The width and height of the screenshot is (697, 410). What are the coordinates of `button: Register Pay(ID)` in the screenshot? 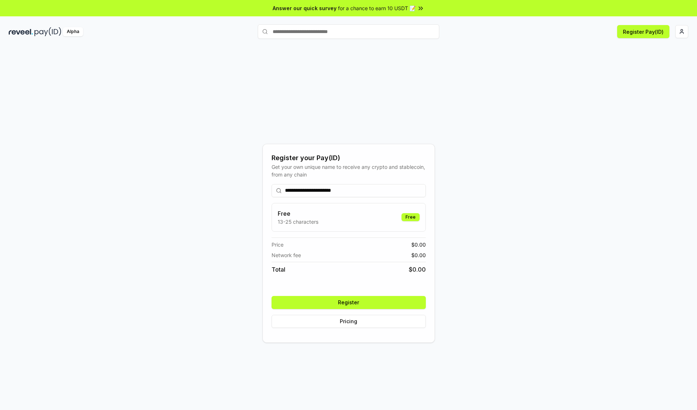 It's located at (643, 32).